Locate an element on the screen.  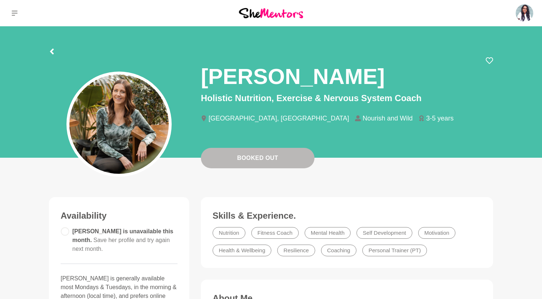
img: Anushka Batu is located at coordinates (524, 13).